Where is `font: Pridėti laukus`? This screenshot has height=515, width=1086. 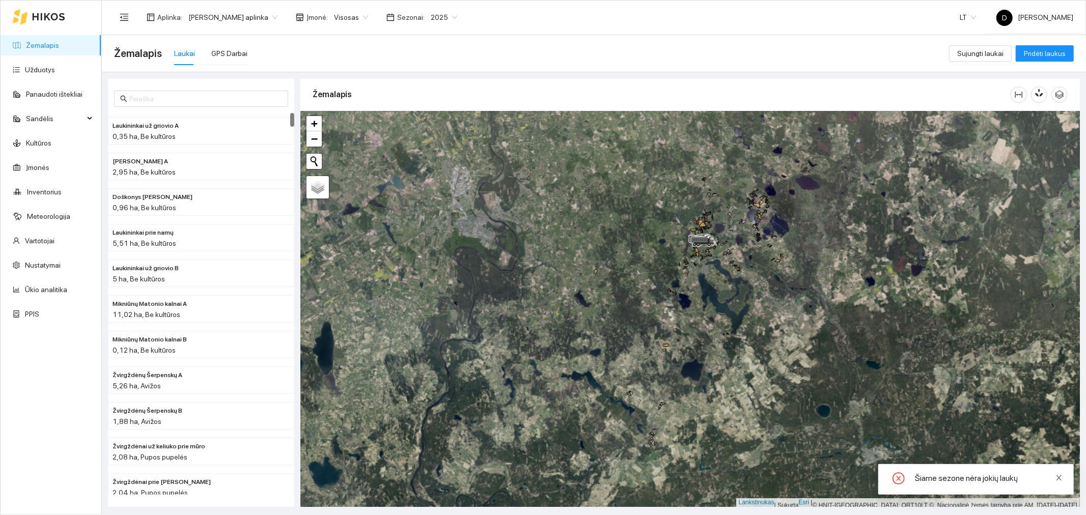
font: Pridėti laukus is located at coordinates (1044, 53).